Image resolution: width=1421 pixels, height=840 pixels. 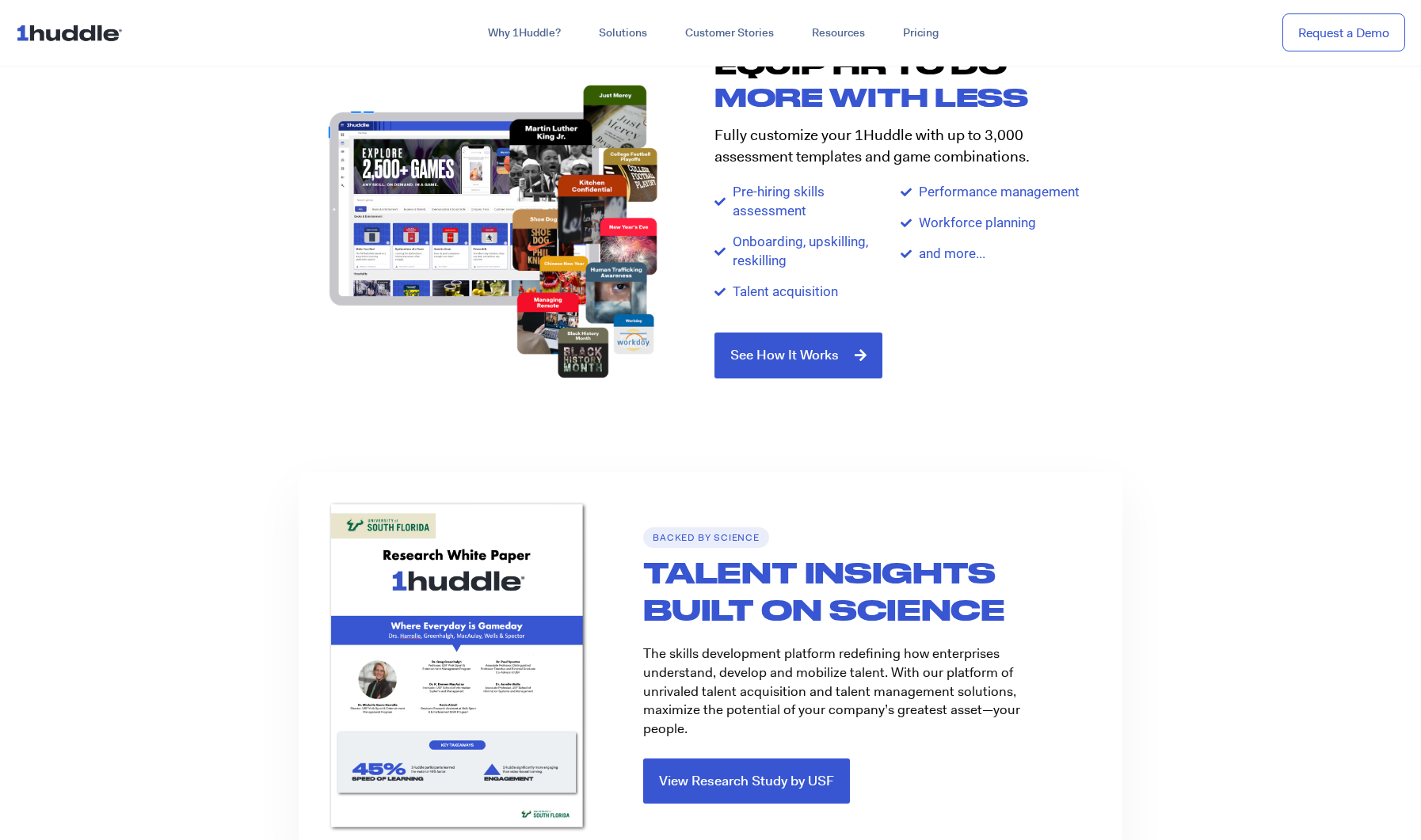 I want to click on p: Fully customize your 1Huddle with up to 3,000 assessment templates and game combinations., so click(x=901, y=146).